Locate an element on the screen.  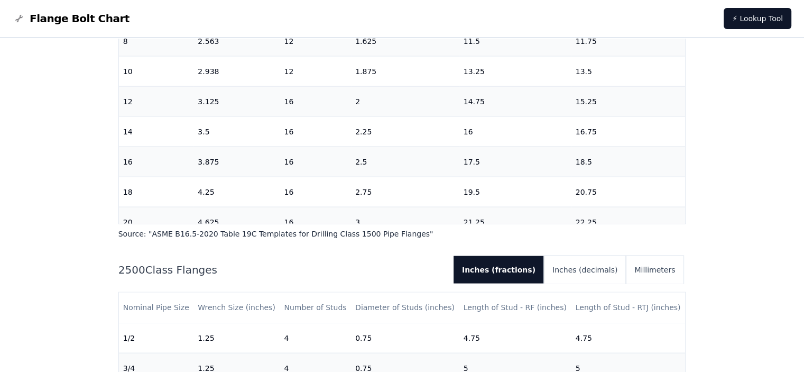
td: 18 is located at coordinates (156, 191).